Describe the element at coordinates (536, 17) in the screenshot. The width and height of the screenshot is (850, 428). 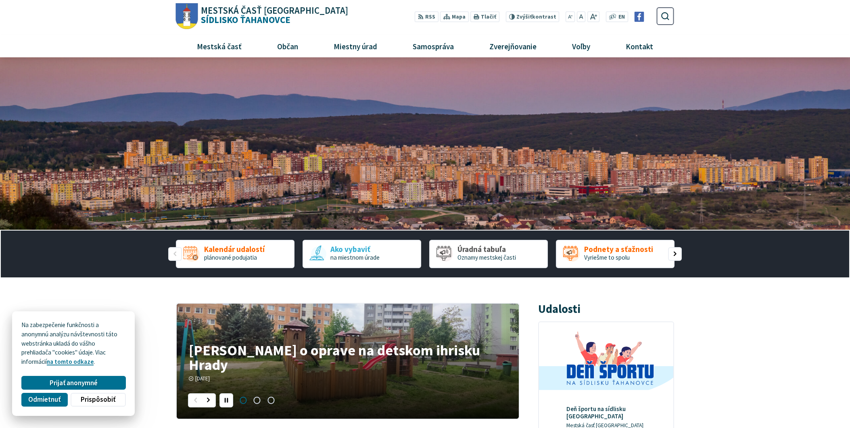
I see `span: kontrast` at that location.